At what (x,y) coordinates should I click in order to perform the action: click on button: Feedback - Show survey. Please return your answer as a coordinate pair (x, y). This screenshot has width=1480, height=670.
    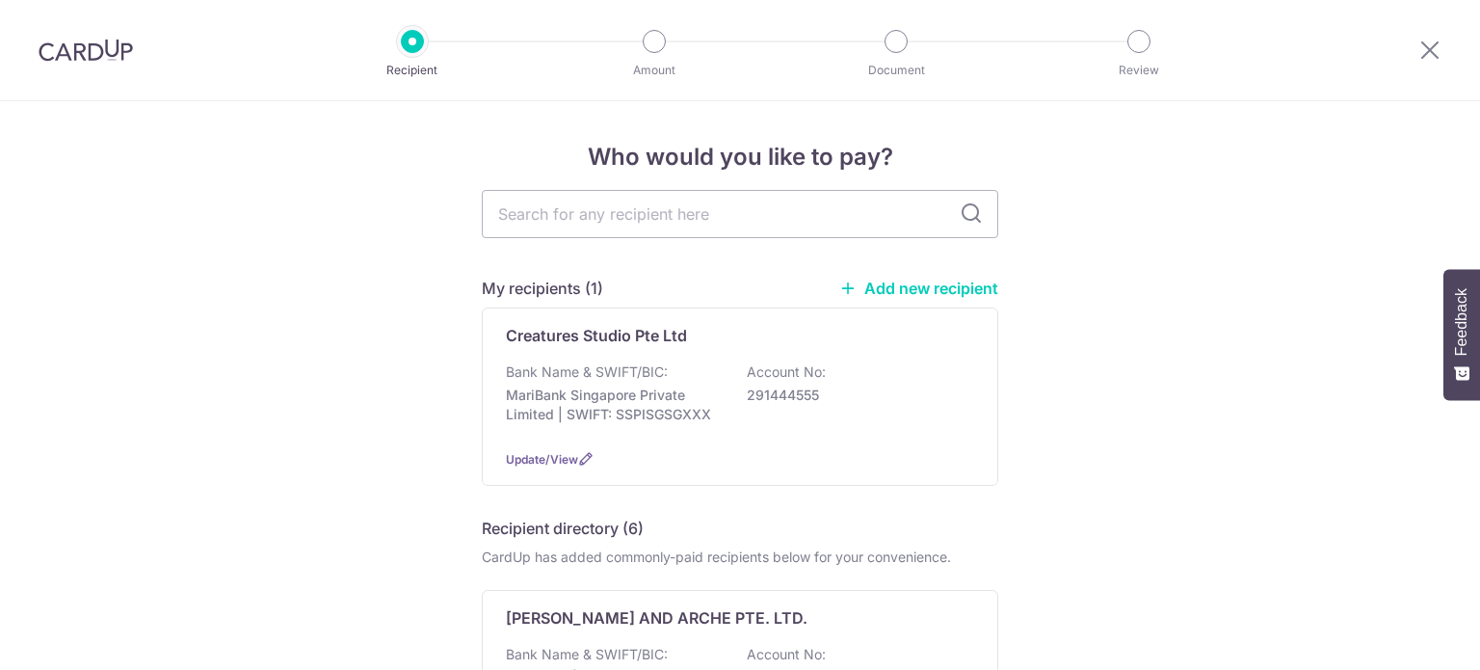
    Looking at the image, I should click on (1462, 334).